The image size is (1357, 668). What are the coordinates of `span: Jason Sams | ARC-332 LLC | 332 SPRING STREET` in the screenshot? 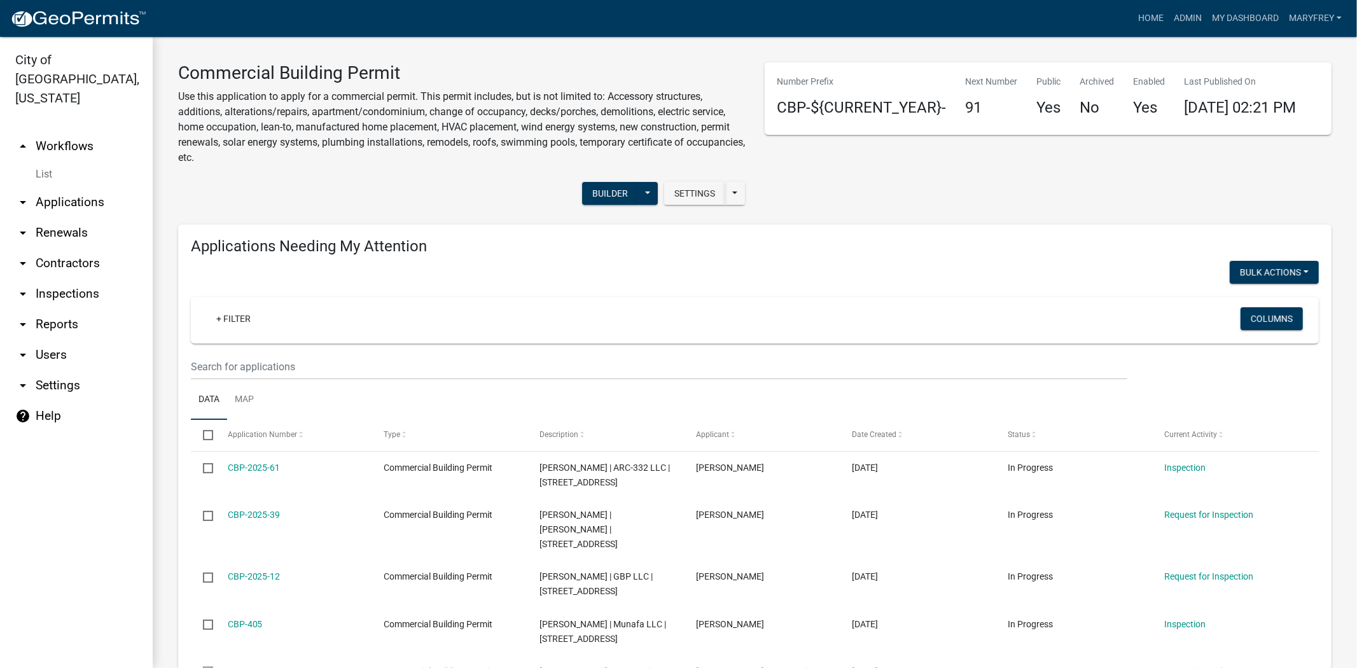 It's located at (604, 475).